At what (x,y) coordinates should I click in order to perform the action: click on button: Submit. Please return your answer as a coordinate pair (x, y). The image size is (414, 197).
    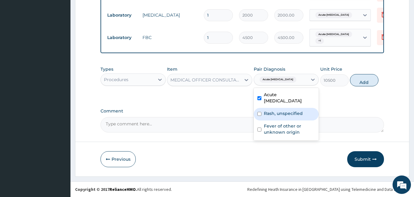
    Looking at the image, I should click on (366, 159).